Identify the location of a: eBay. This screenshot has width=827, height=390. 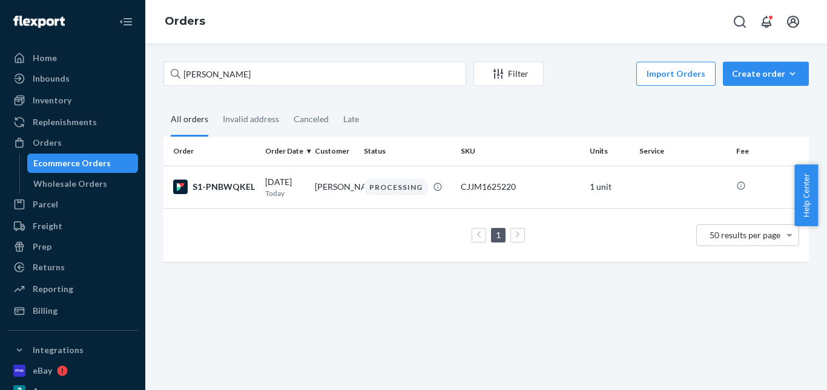
(73, 371).